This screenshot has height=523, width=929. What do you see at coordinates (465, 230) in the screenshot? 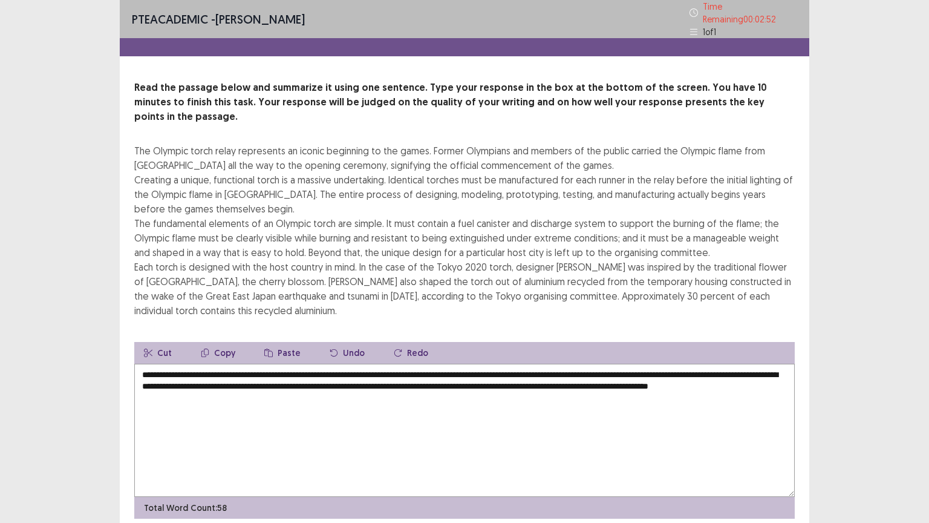
I see `div: The Olympic torch relay represents an iconic beginning to the games. Former Olympians and members...` at bounding box center [465, 230].